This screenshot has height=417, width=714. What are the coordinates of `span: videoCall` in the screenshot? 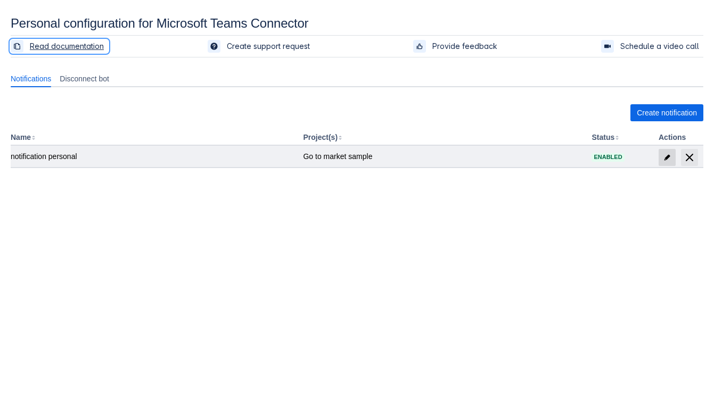 It's located at (607, 46).